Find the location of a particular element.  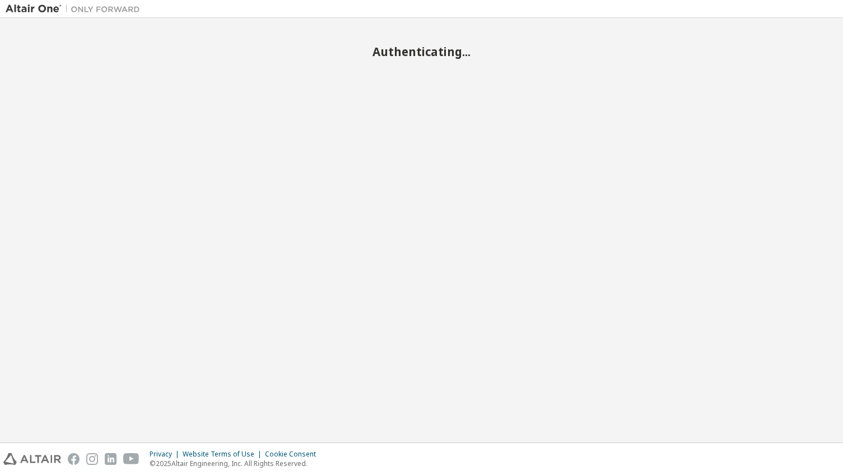

img: facebook.svg is located at coordinates (73, 458).